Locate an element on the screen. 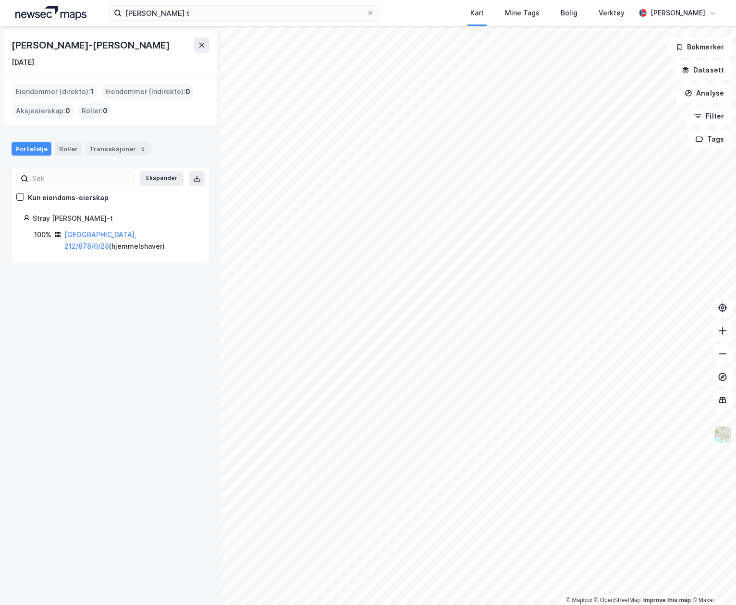 This screenshot has height=605, width=736. button: Analyse is located at coordinates (704, 93).